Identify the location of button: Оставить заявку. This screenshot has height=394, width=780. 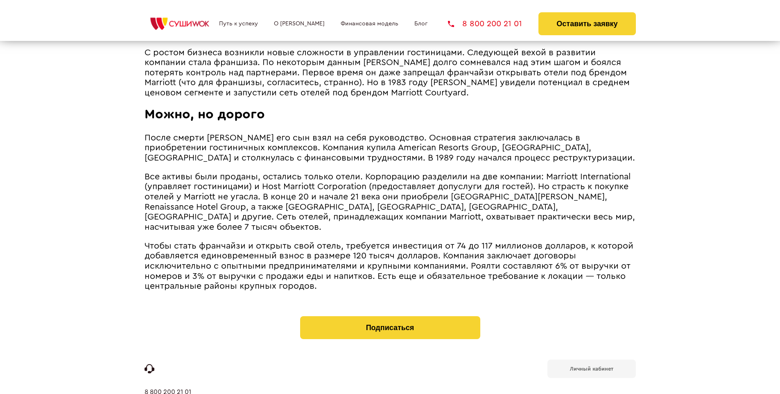
(587, 24).